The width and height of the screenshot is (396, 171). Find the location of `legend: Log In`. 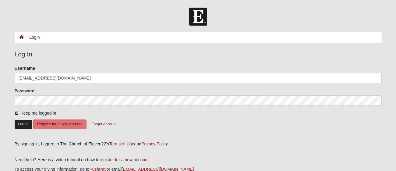

legend: Log In is located at coordinates (198, 54).